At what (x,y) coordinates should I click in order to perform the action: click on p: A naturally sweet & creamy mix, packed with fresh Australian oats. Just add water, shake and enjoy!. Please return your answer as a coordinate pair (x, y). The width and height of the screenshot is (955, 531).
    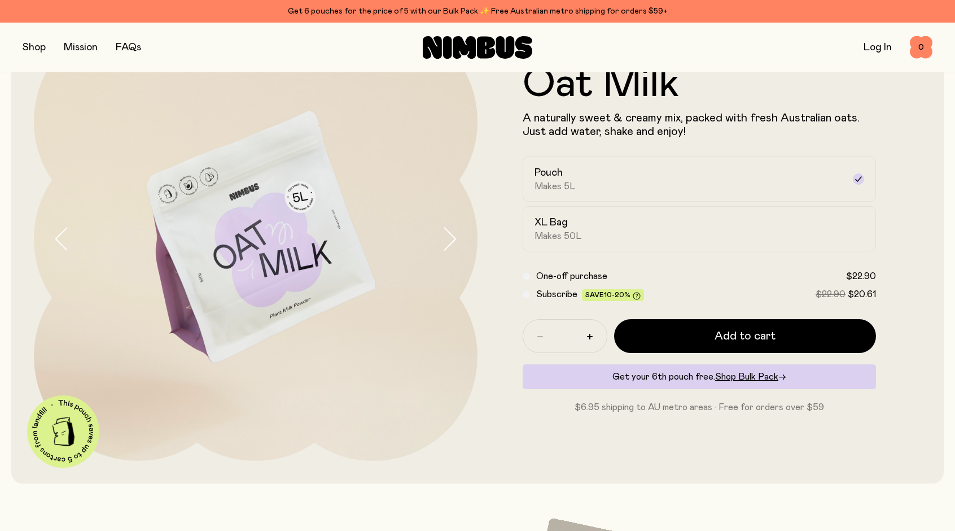
    Looking at the image, I should click on (700, 125).